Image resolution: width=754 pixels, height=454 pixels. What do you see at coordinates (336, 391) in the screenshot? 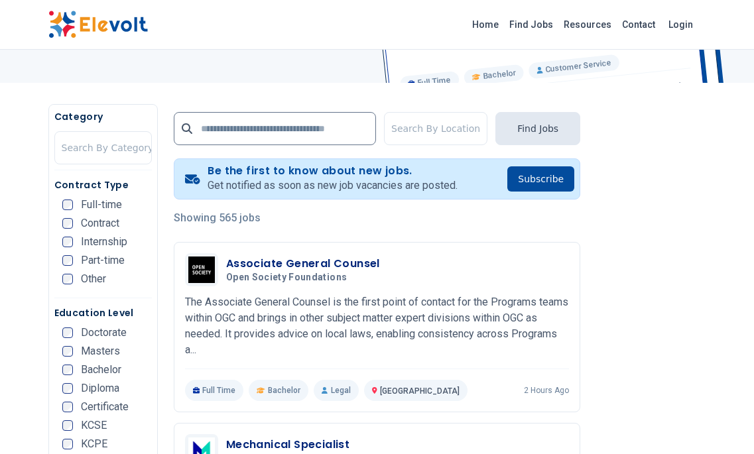
I see `p: Legal` at bounding box center [336, 391].